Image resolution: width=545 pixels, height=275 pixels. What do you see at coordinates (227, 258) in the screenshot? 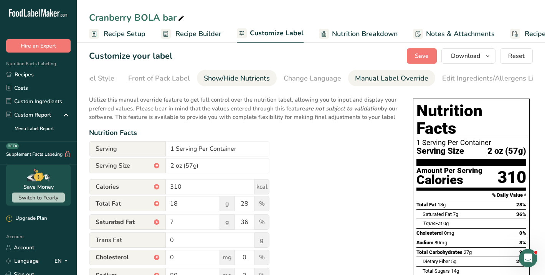
I see `span: mg` at bounding box center [227, 258].